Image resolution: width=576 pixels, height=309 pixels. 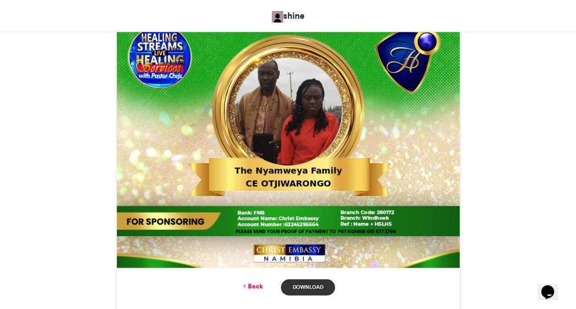 I want to click on a: Back, so click(x=252, y=286).